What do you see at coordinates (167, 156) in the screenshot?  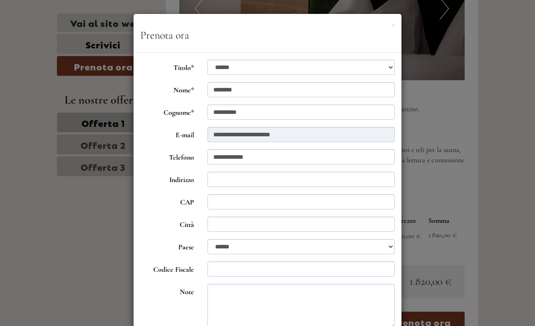 I see `label: Telefono` at bounding box center [167, 156].